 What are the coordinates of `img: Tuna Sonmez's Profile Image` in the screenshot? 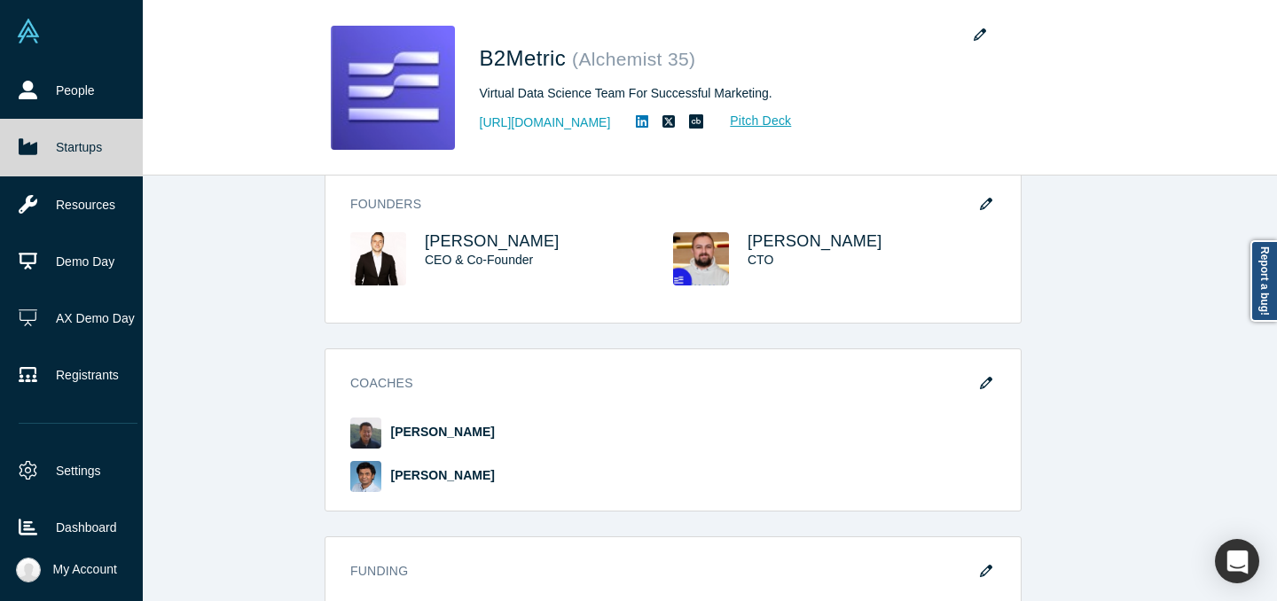 It's located at (701, 259).